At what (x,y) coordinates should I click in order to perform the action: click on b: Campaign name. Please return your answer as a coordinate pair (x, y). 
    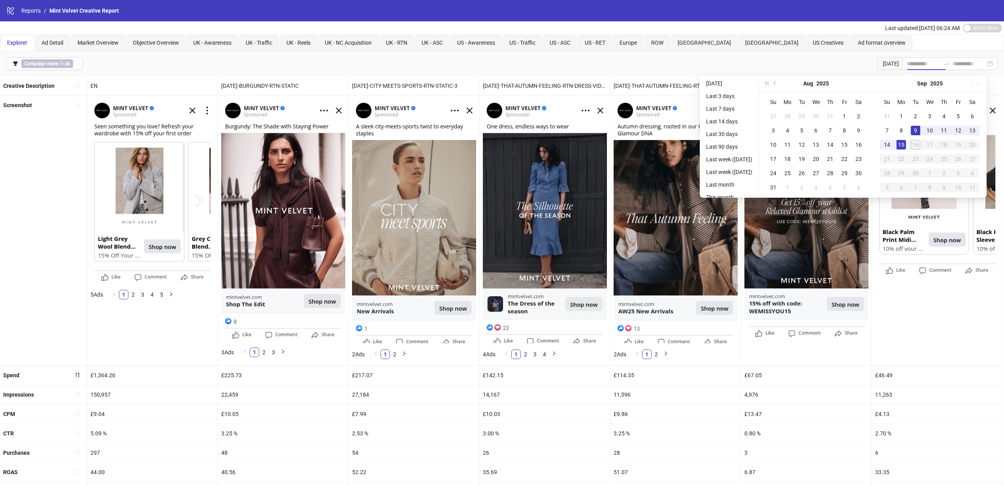
    Looking at the image, I should click on (41, 64).